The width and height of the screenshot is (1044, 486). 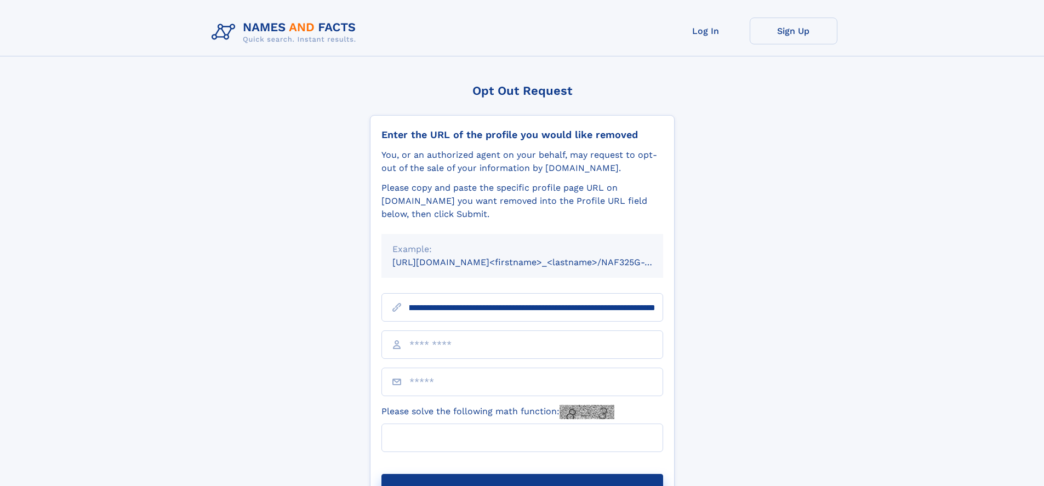 What do you see at coordinates (522, 249) in the screenshot?
I see `div: Example:` at bounding box center [522, 249].